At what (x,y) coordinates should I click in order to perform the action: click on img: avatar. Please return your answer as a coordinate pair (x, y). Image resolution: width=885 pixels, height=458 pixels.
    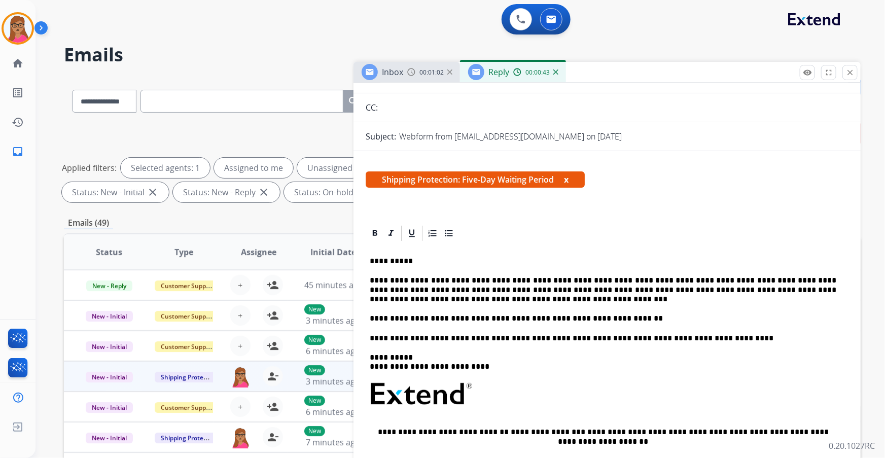
    Looking at the image, I should click on (18, 28).